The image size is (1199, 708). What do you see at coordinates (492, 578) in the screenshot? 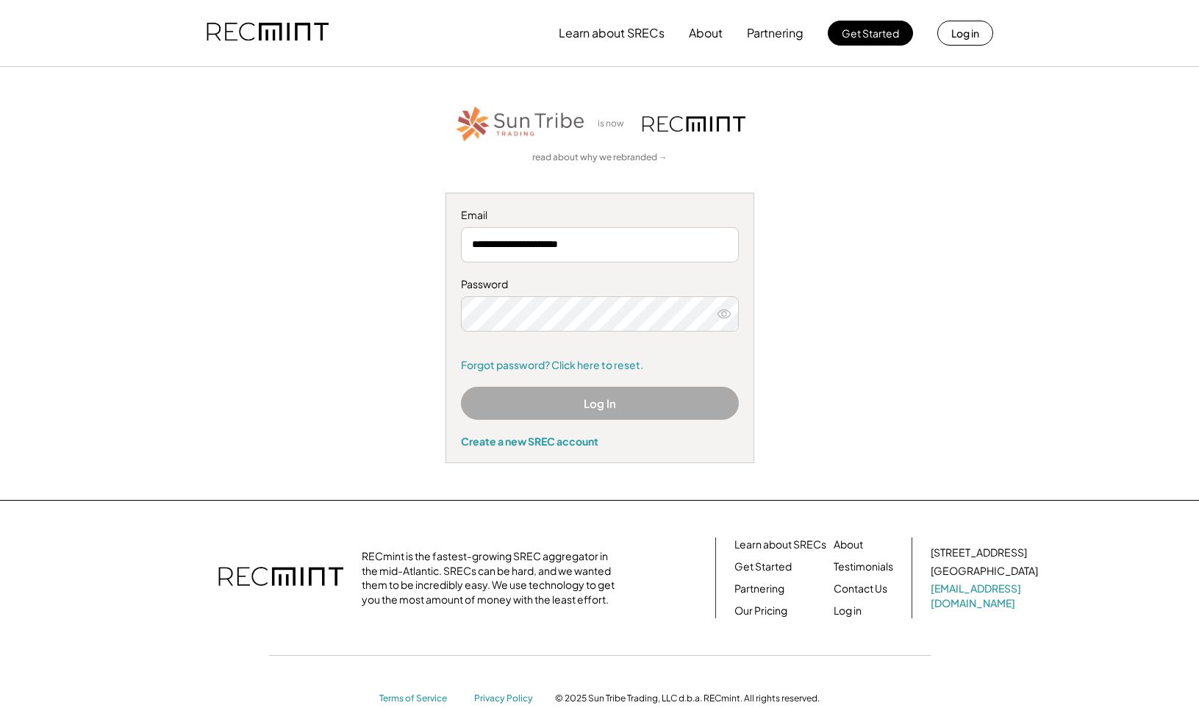
I see `div: RECmint is the fastest-growing SREC aggregator in the mid-Atlantic. SRECs can be hard, and we wan...` at bounding box center [492, 578].